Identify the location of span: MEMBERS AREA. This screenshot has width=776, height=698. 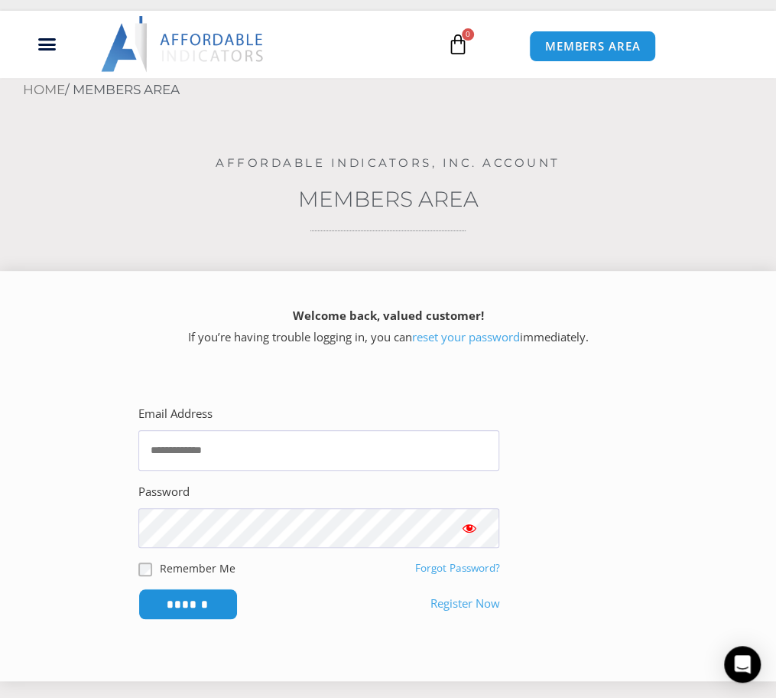
(593, 46).